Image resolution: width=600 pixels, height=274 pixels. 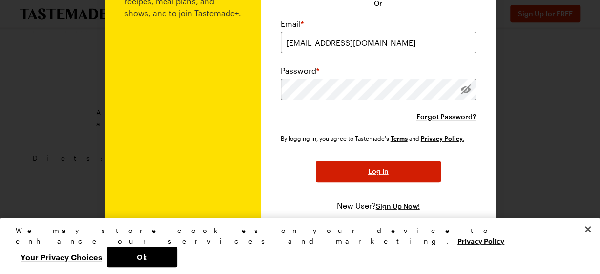 What do you see at coordinates (379, 171) in the screenshot?
I see `button: Log In` at bounding box center [379, 171].